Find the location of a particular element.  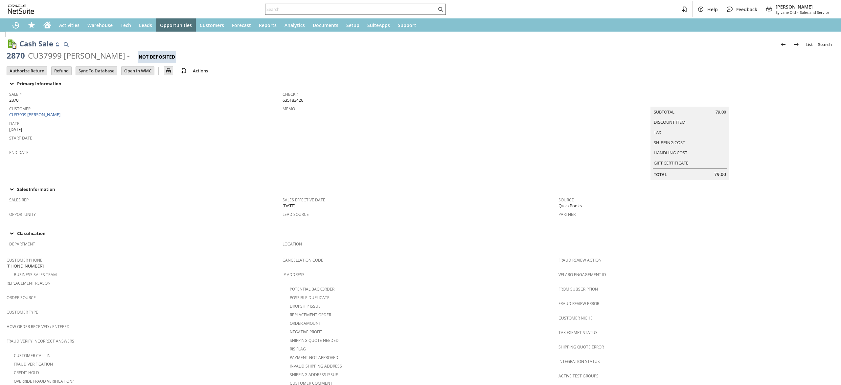

a: Lead Source is located at coordinates (296, 214).